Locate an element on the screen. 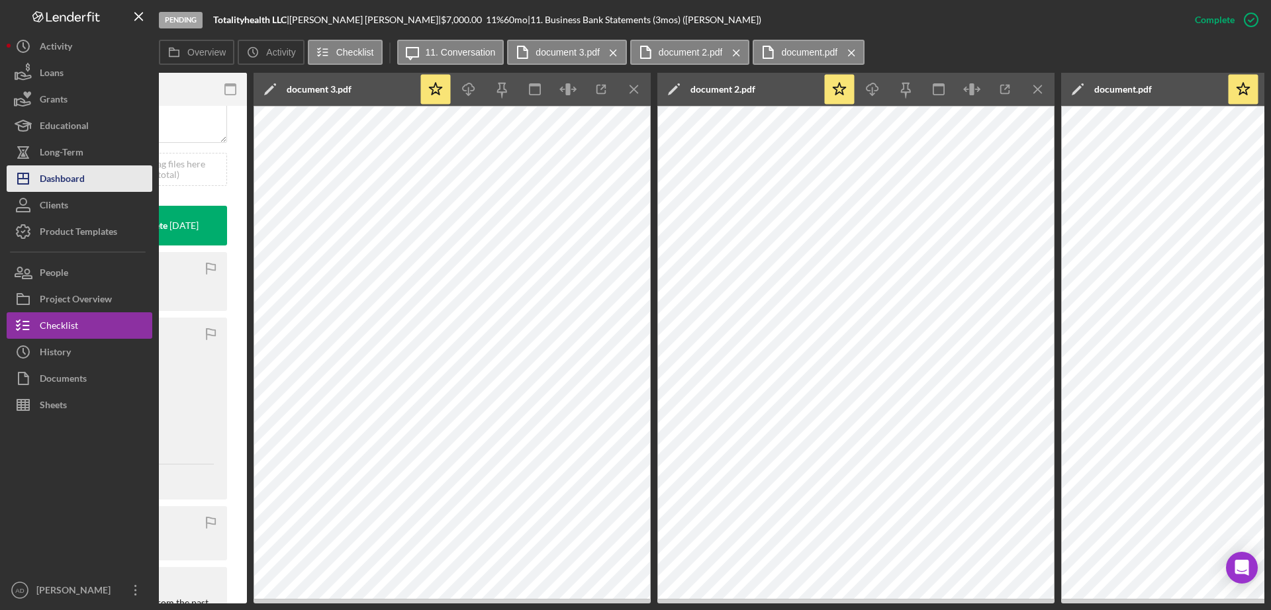  div: Sheets is located at coordinates (53, 406).